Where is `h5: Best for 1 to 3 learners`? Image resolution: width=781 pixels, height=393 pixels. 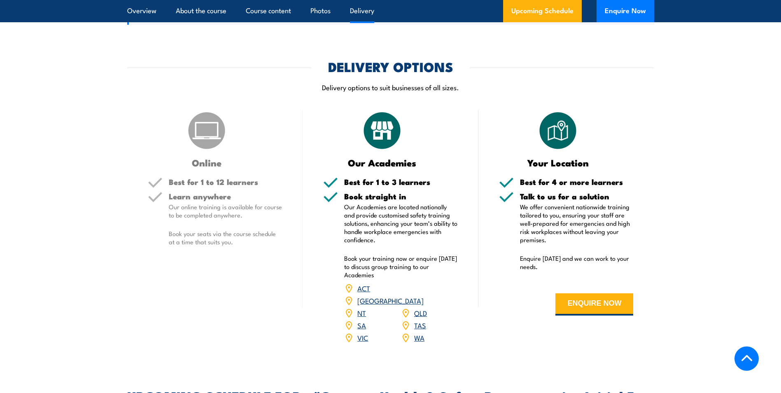
h5: Best for 1 to 3 learners is located at coordinates (401, 182).